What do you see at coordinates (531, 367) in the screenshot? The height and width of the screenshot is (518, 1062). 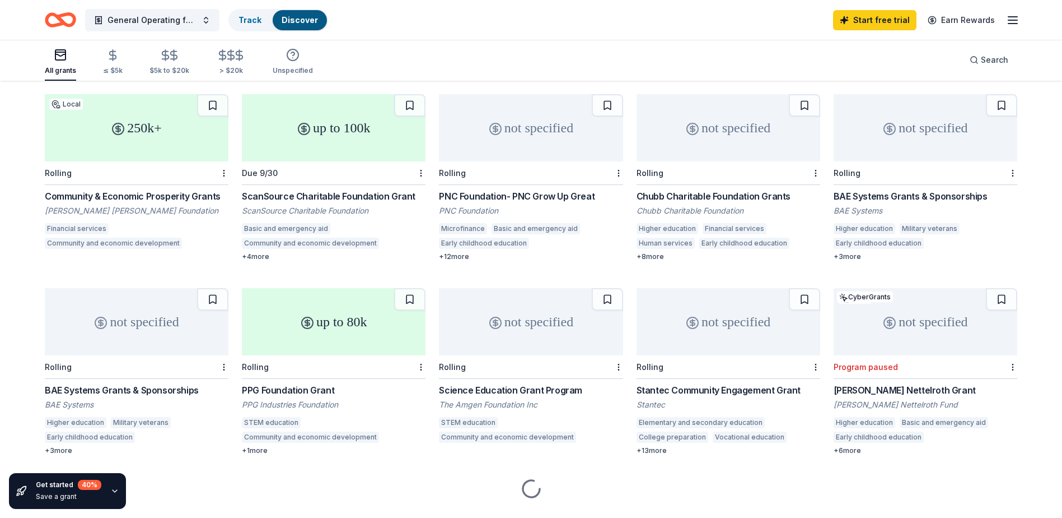 I see `a: not specifiedRollingScience Education Grant ProgramThe Amgen Foundation IncSTEM educationCommunit...` at bounding box center [531, 367].